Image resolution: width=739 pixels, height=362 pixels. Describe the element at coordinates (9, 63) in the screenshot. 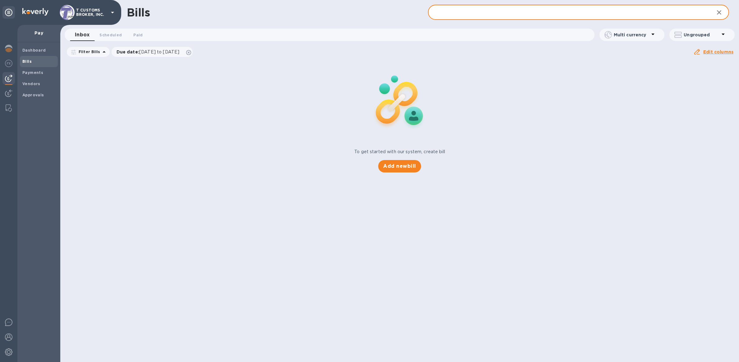

I see `img: Foreign exchange` at that location.